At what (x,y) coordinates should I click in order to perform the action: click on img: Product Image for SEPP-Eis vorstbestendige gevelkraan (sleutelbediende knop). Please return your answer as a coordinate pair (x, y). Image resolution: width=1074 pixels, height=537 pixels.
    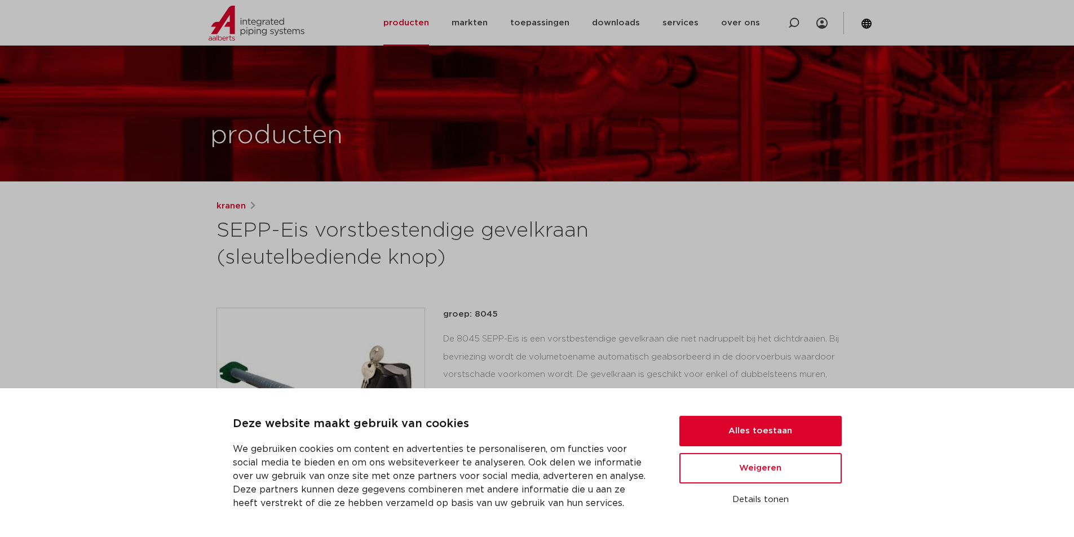
    Looking at the image, I should click on (321, 412).